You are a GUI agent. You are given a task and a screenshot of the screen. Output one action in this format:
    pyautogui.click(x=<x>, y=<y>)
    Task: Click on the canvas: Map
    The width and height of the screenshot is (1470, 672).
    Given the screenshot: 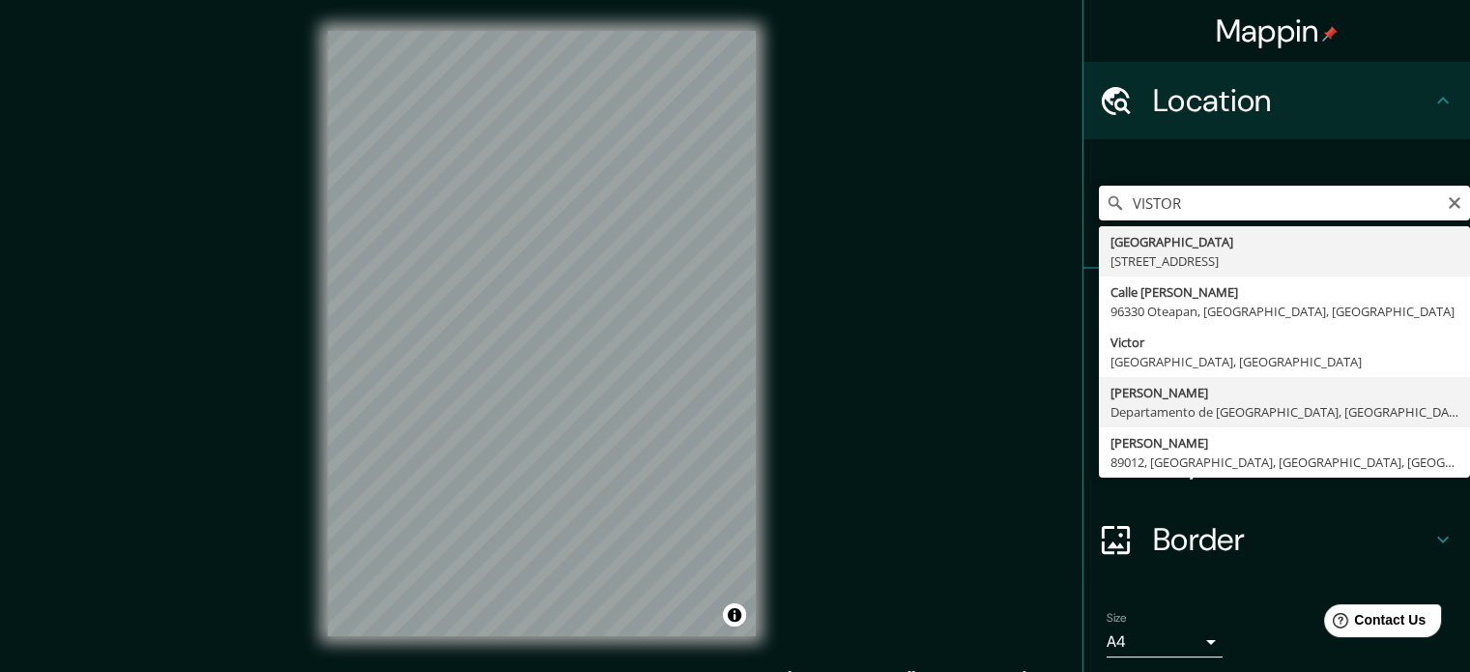 What is the action you would take?
    pyautogui.click(x=541, y=334)
    